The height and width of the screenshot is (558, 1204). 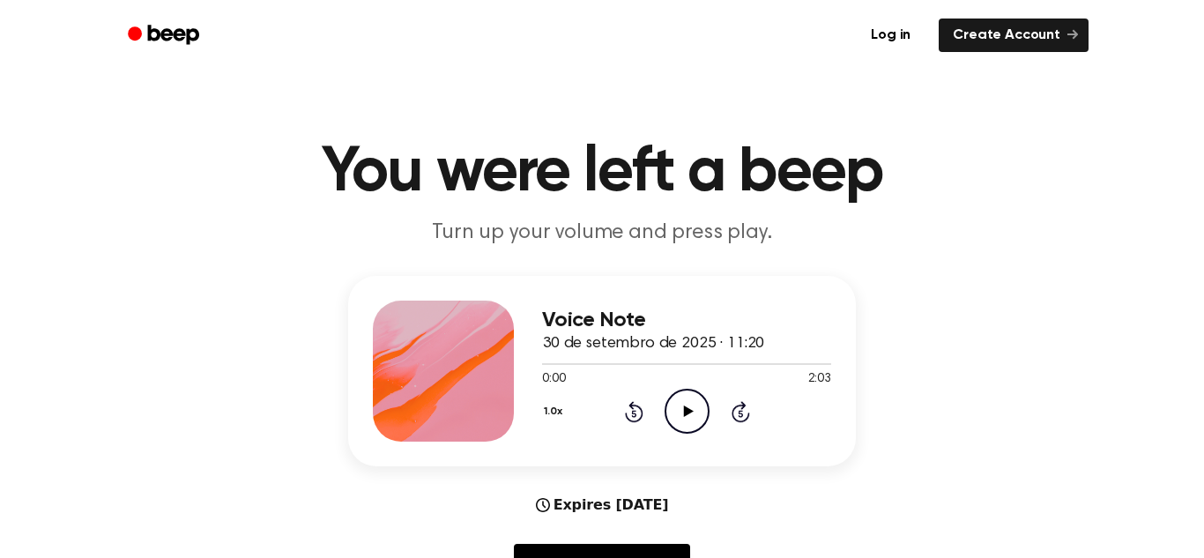 What do you see at coordinates (1014, 35) in the screenshot?
I see `a: Create Account` at bounding box center [1014, 35].